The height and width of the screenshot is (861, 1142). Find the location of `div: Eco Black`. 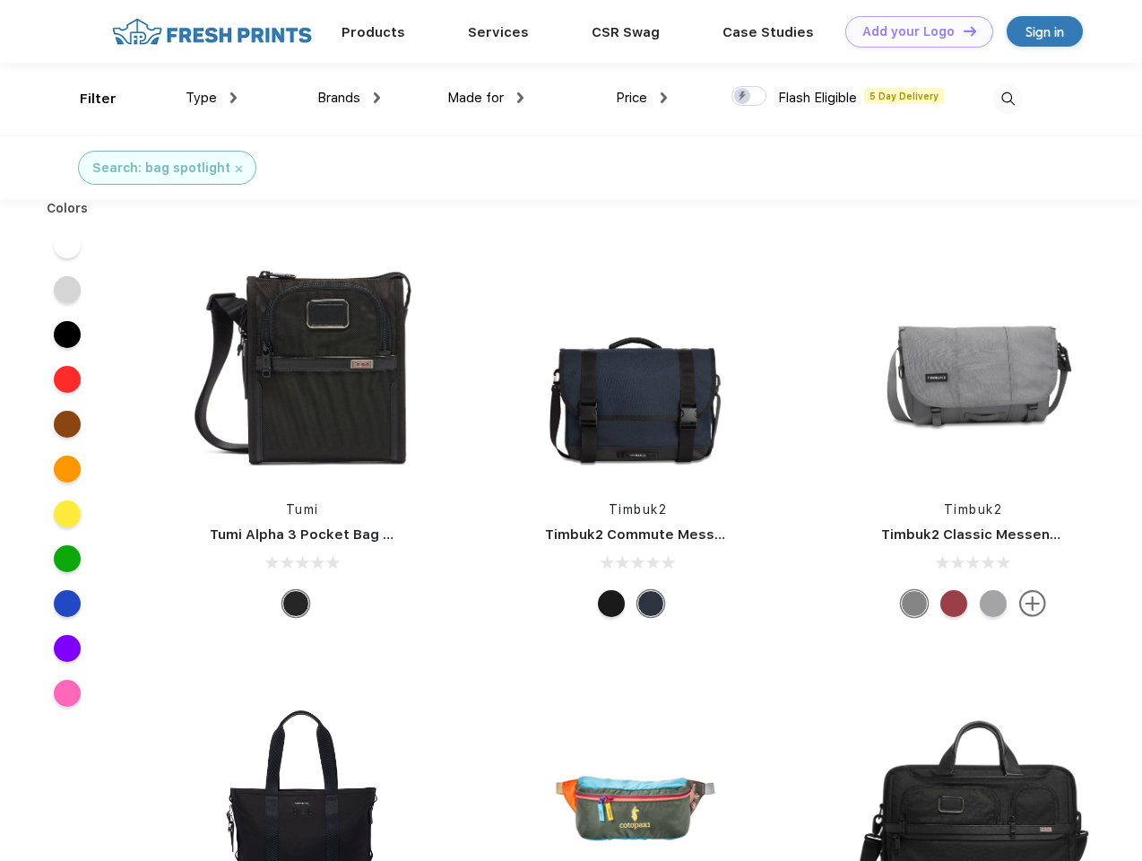

div: Eco Black is located at coordinates (611, 603).